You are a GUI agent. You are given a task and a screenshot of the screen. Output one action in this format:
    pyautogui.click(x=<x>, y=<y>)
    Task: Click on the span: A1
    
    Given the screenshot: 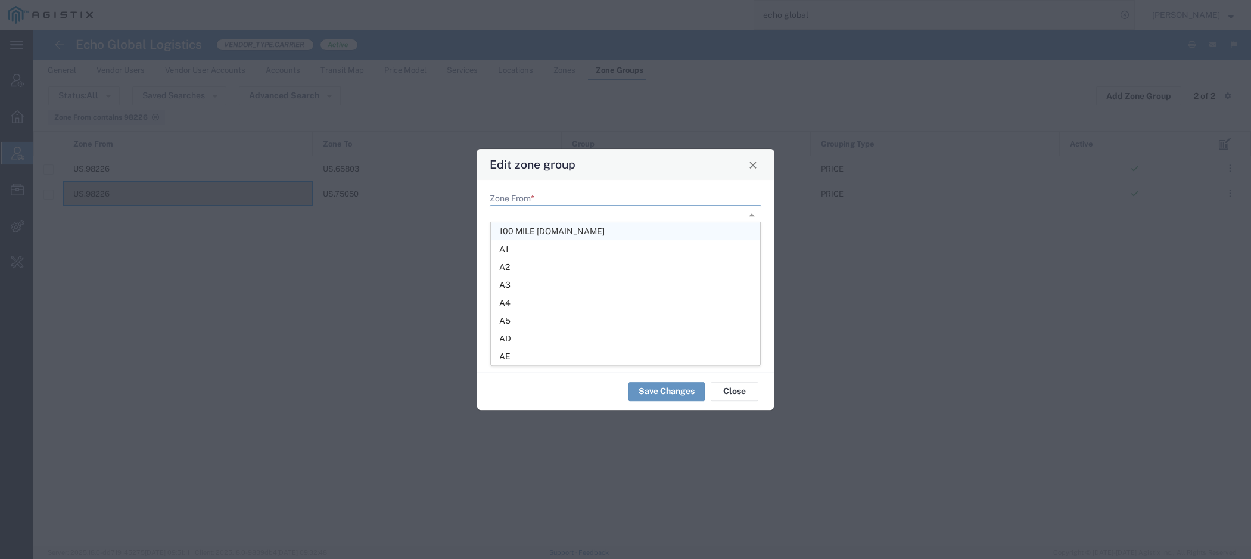 What is the action you would take?
    pyautogui.click(x=504, y=249)
    